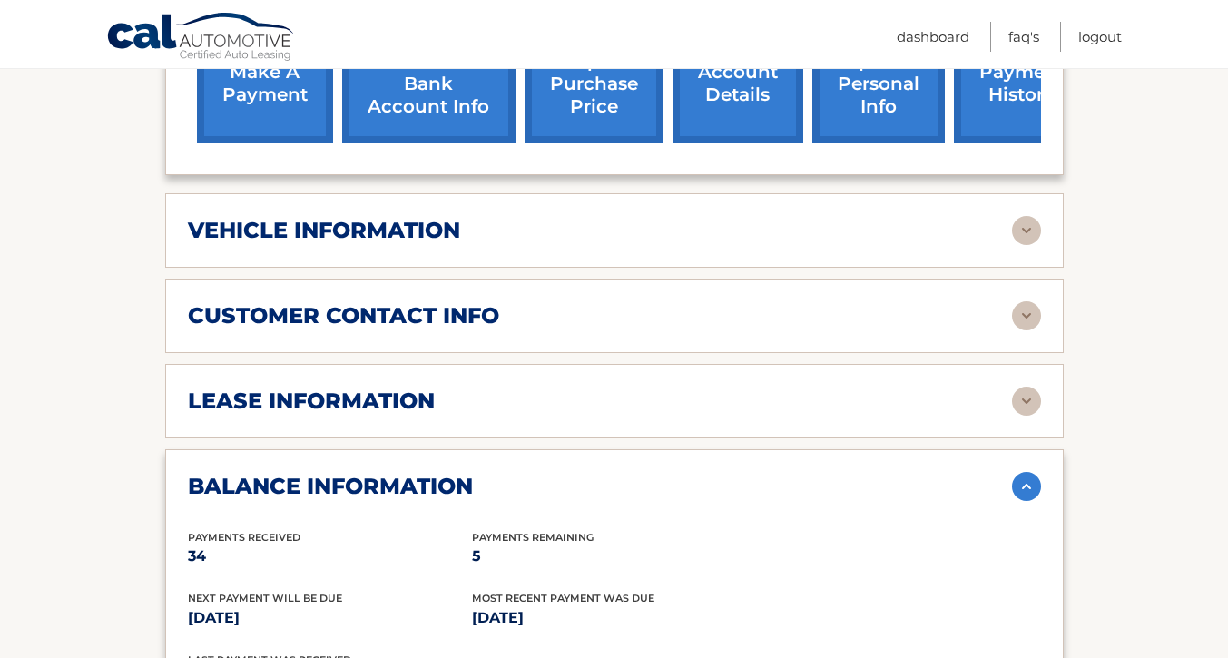  What do you see at coordinates (594, 84) in the screenshot?
I see `a: request purchase price` at bounding box center [594, 84].